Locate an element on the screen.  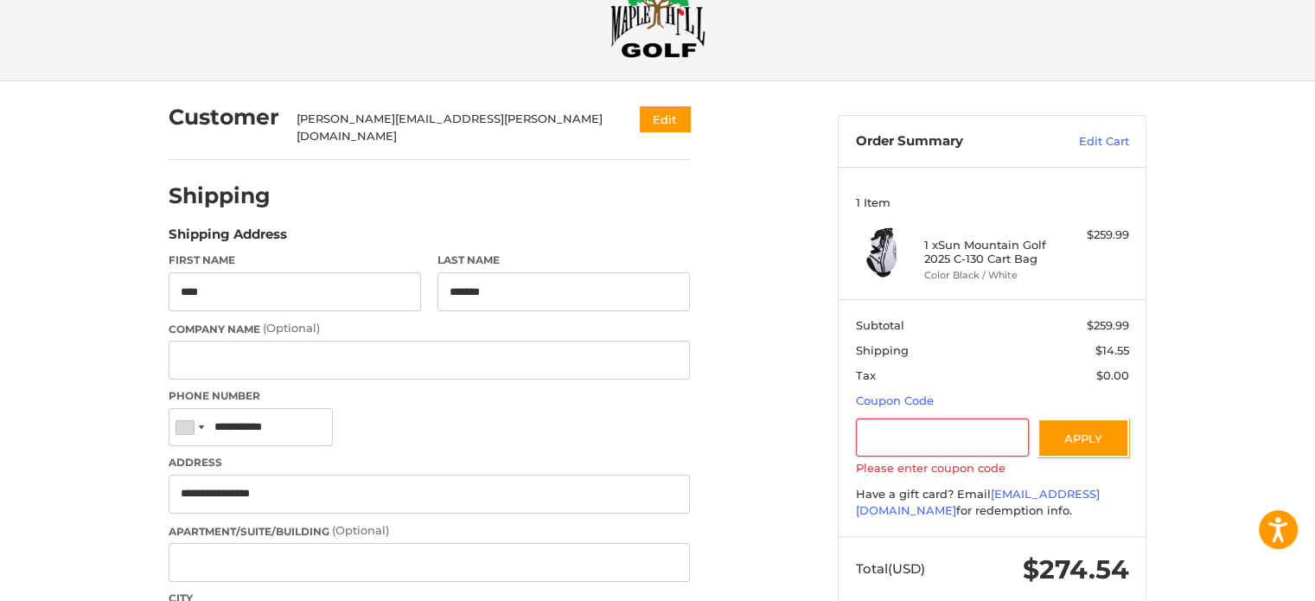
label: Apartment/Suite/Building is located at coordinates (429, 531).